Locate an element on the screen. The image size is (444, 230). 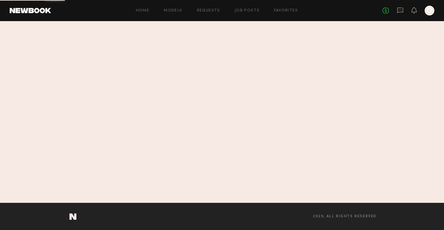
a: Favorites is located at coordinates (286, 11).